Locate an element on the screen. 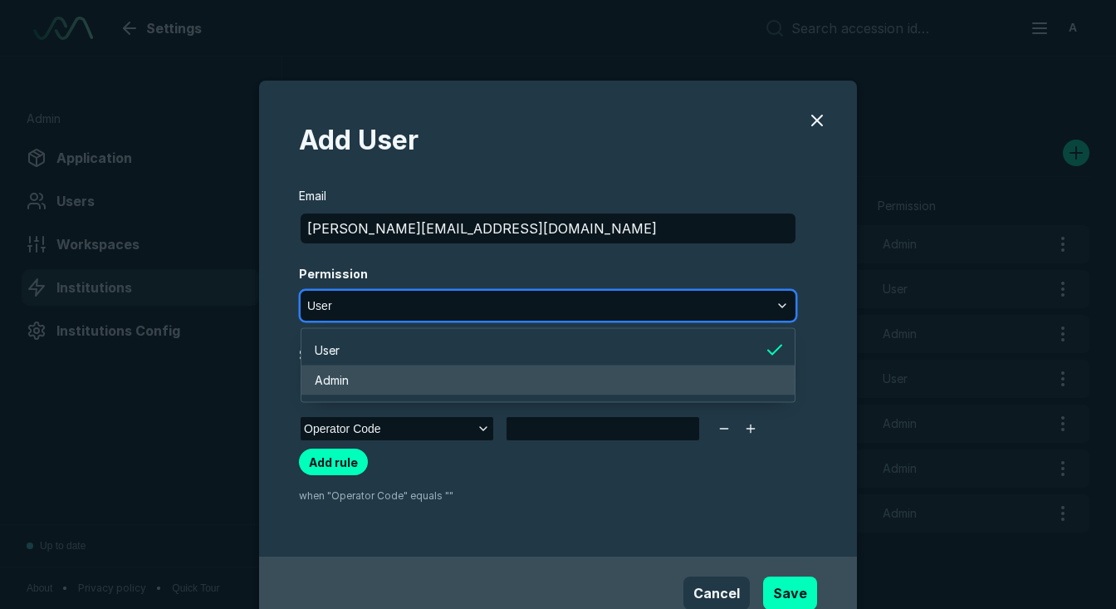  span: when "Operator Code" equals "" is located at coordinates (558, 496).